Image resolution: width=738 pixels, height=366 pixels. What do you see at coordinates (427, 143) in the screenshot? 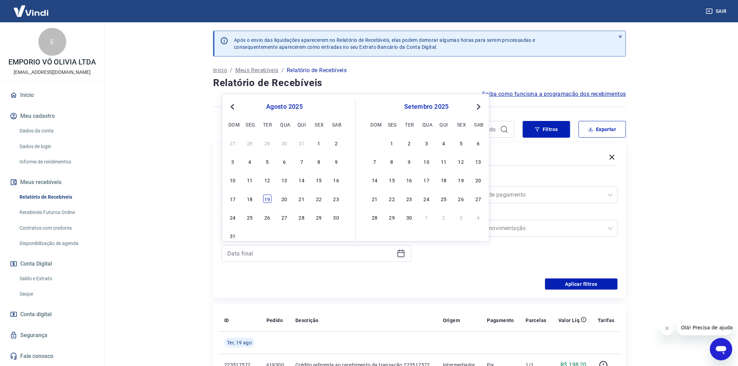
I see `div: Choose quarta-feira, 3 de setembro de 2025` at bounding box center [427, 143].